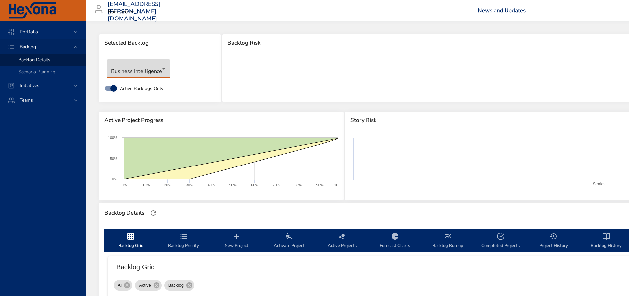 This screenshot has height=296, width=629. What do you see at coordinates (26, 100) in the screenshot?
I see `span: Teams` at bounding box center [26, 100].